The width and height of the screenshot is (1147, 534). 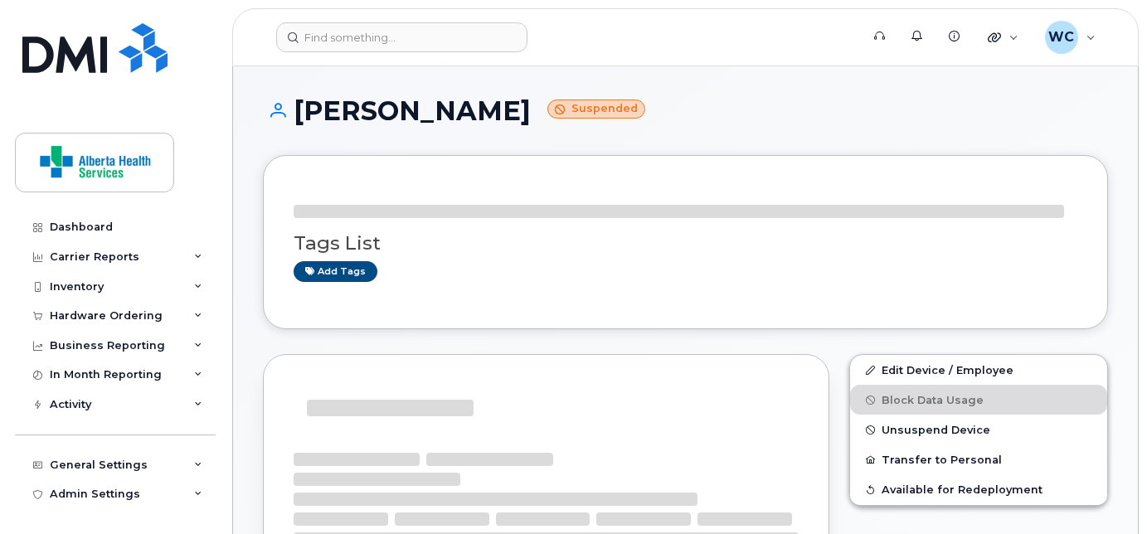 I want to click on button: Available for Redeployment, so click(x=978, y=489).